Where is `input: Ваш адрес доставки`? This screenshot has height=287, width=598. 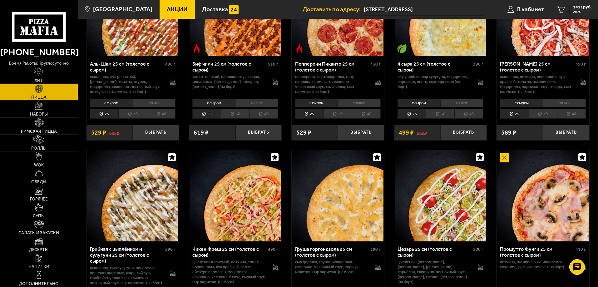
input: Ваш адрес доставки is located at coordinates (423, 9).